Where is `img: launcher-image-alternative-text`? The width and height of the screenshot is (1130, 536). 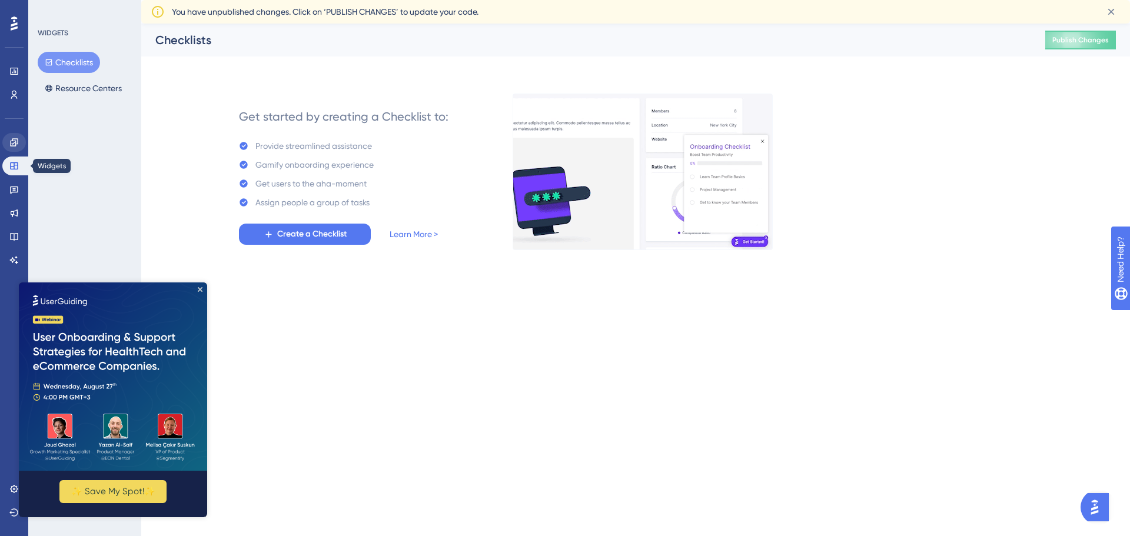 img: launcher-image-alternative-text is located at coordinates (14, 18).